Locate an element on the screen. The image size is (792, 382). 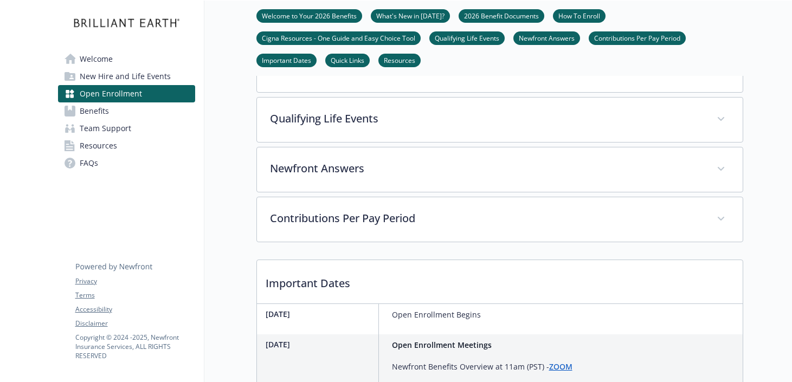
p: Qualifying Life Events is located at coordinates (487, 119).